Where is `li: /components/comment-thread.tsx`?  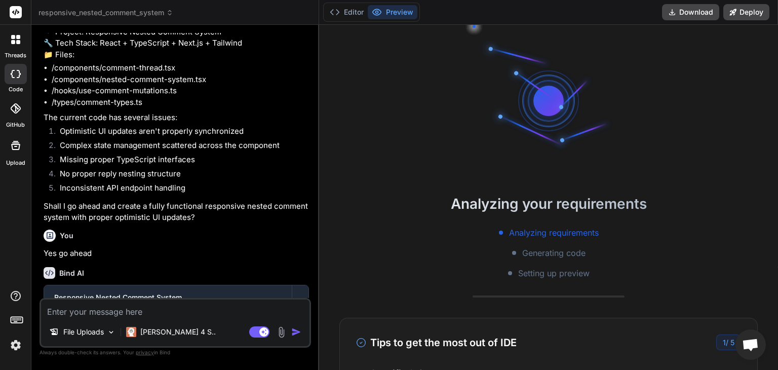
li: /components/comment-thread.tsx is located at coordinates (180, 68).